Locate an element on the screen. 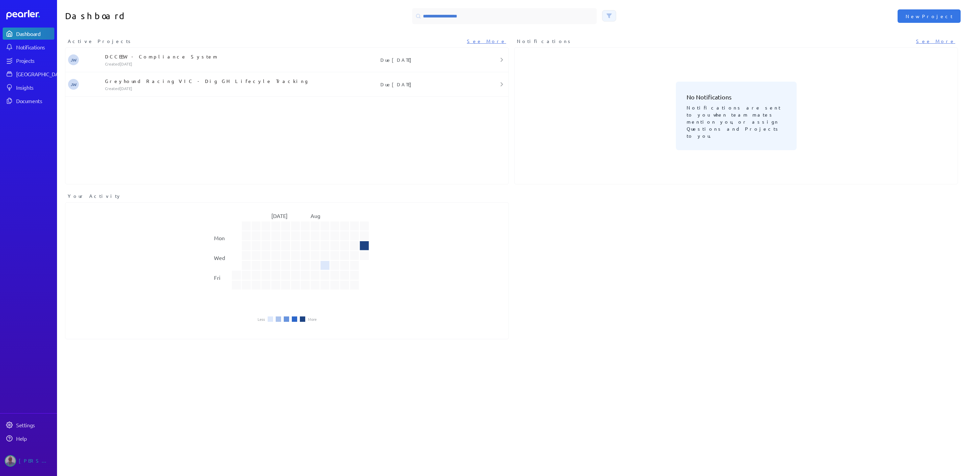  span: New Project is located at coordinates (930, 16).